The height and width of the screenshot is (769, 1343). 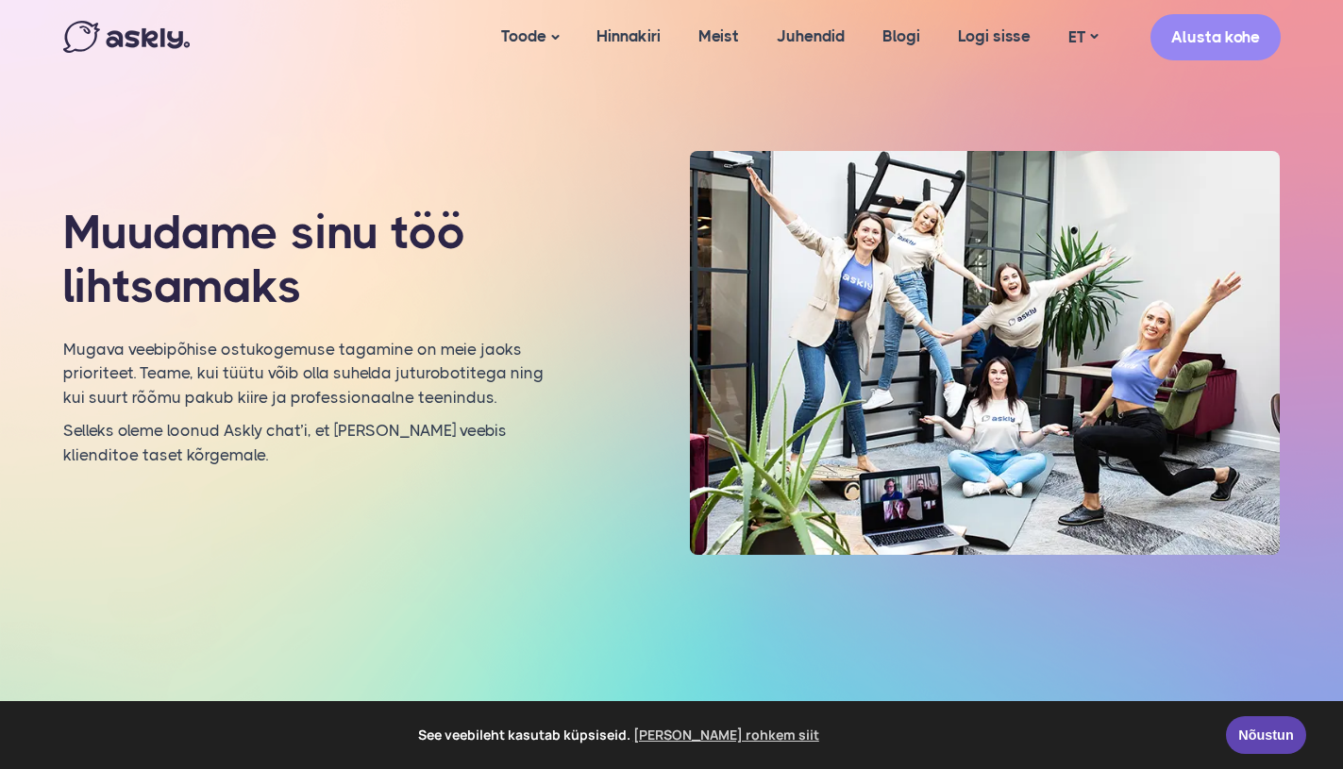 What do you see at coordinates (126, 37) in the screenshot?
I see `img: Askly` at bounding box center [126, 37].